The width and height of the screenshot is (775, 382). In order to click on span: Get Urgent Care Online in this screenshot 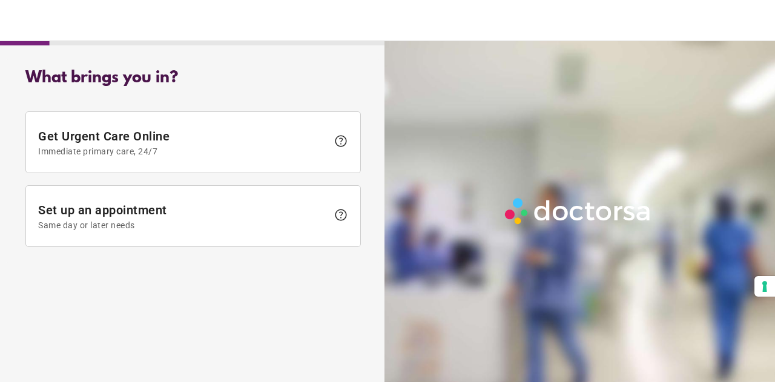, I will do `click(183, 142)`.